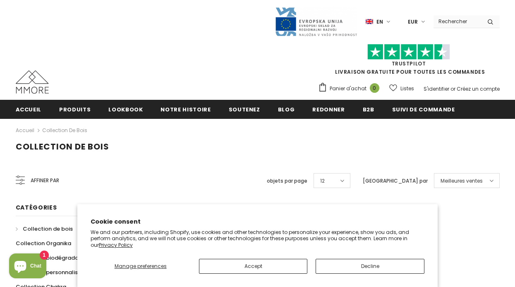 The height and width of the screenshot is (287, 515). Describe the element at coordinates (369, 109) in the screenshot. I see `span: B2B` at that location.